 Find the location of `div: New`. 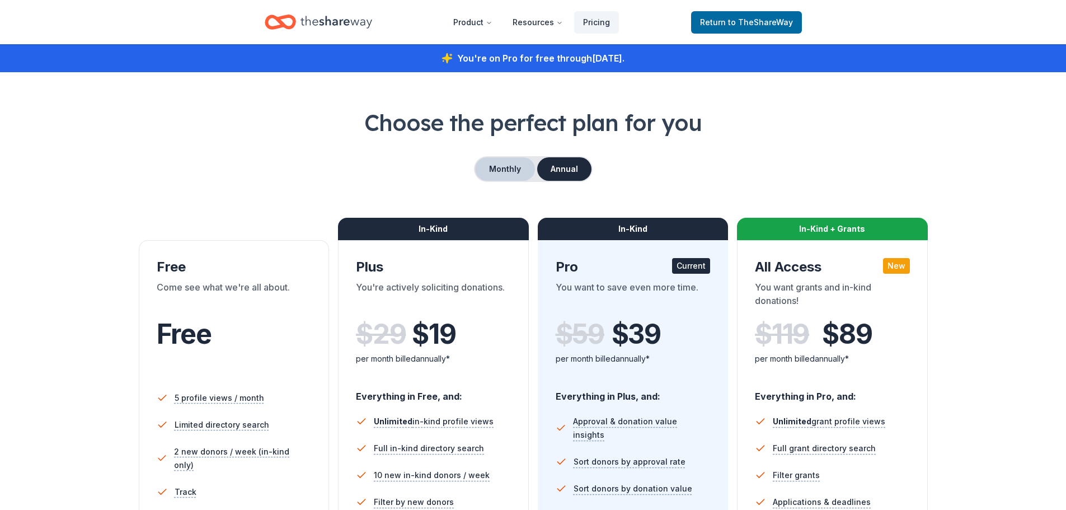

div: New is located at coordinates (896, 266).